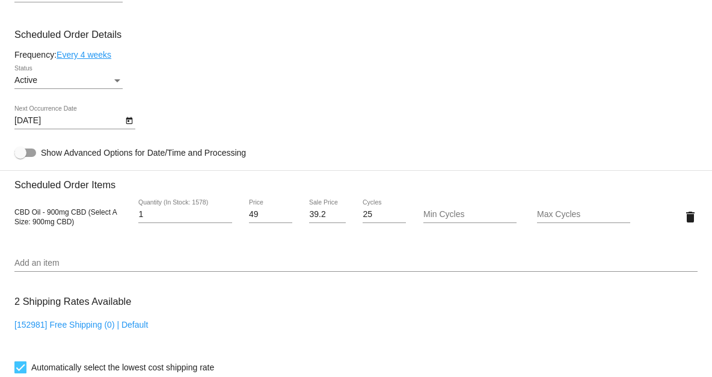 This screenshot has width=712, height=377. I want to click on span: Automatically select the lowest cost shipping rate, so click(123, 368).